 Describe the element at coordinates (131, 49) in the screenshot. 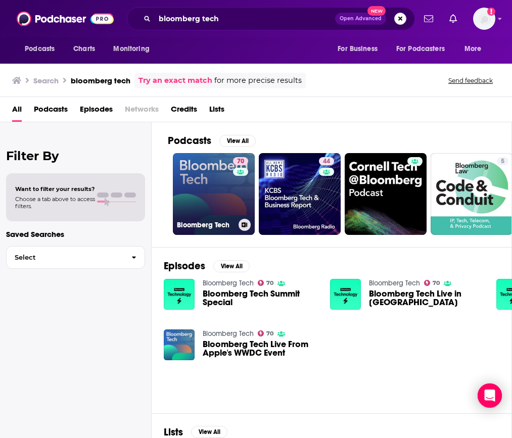

I see `span: Monitoring` at that location.